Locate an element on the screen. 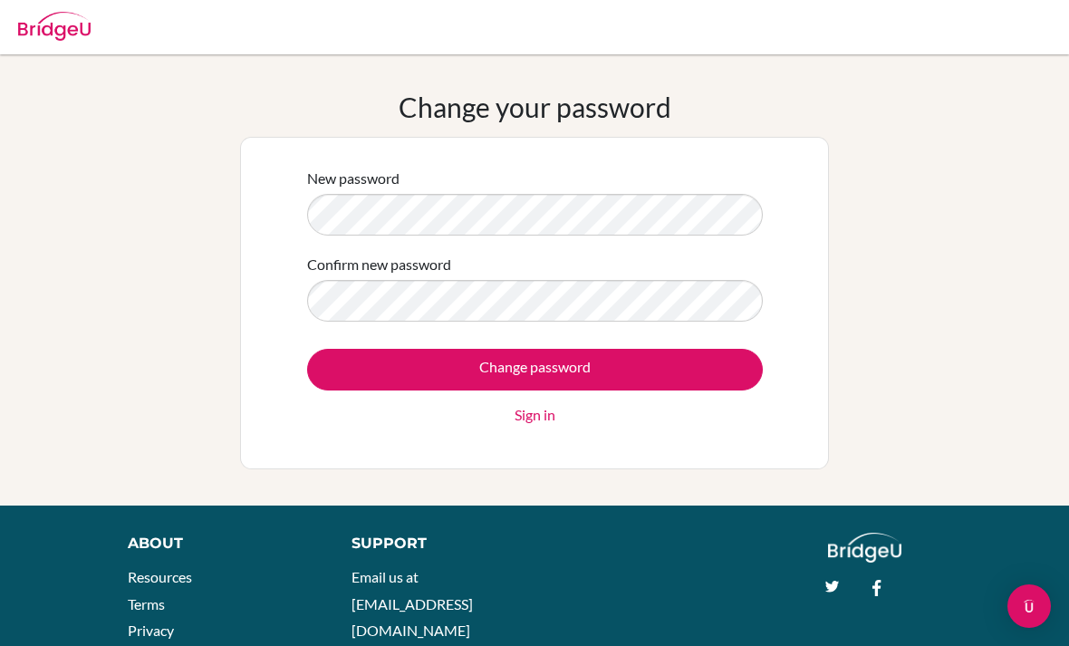 This screenshot has width=1069, height=646. label: Confirm new password is located at coordinates (379, 264).